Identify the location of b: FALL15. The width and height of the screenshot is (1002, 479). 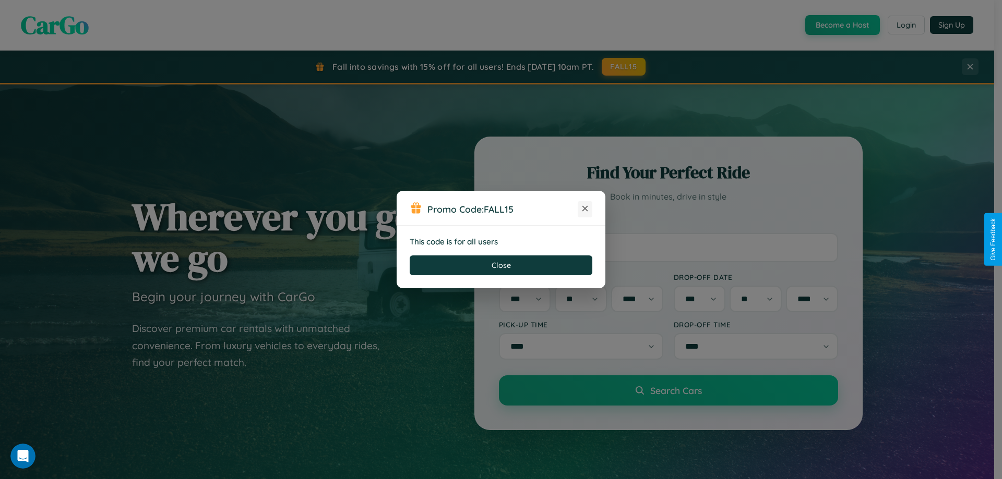
(498, 209).